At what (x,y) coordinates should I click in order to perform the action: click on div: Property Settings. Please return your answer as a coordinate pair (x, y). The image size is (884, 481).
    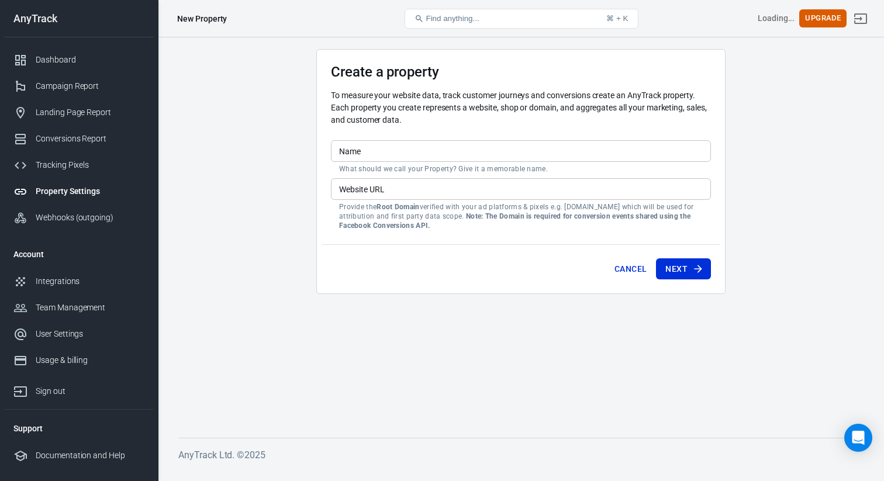
    Looking at the image, I should click on (90, 191).